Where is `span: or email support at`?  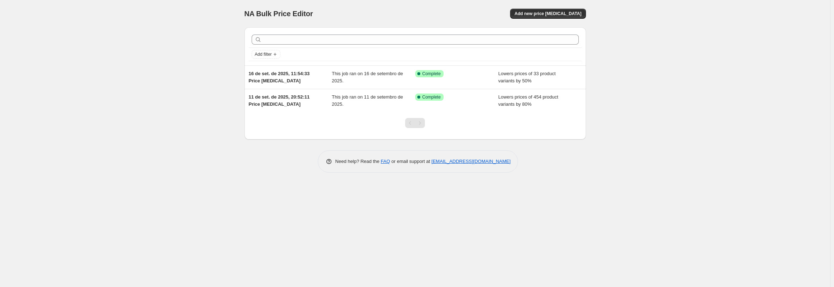 span: or email support at is located at coordinates (411, 161).